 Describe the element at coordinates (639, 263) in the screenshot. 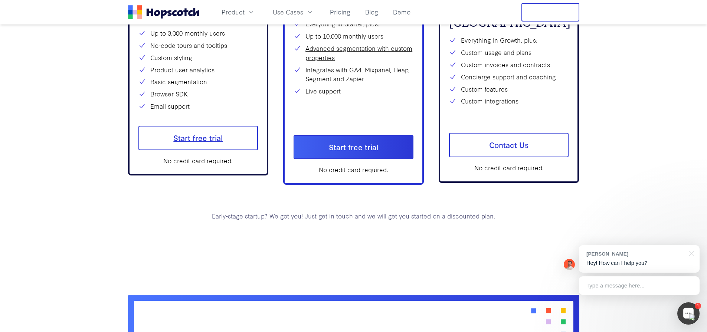

I see `p: Hey! How can I help you?` at that location.